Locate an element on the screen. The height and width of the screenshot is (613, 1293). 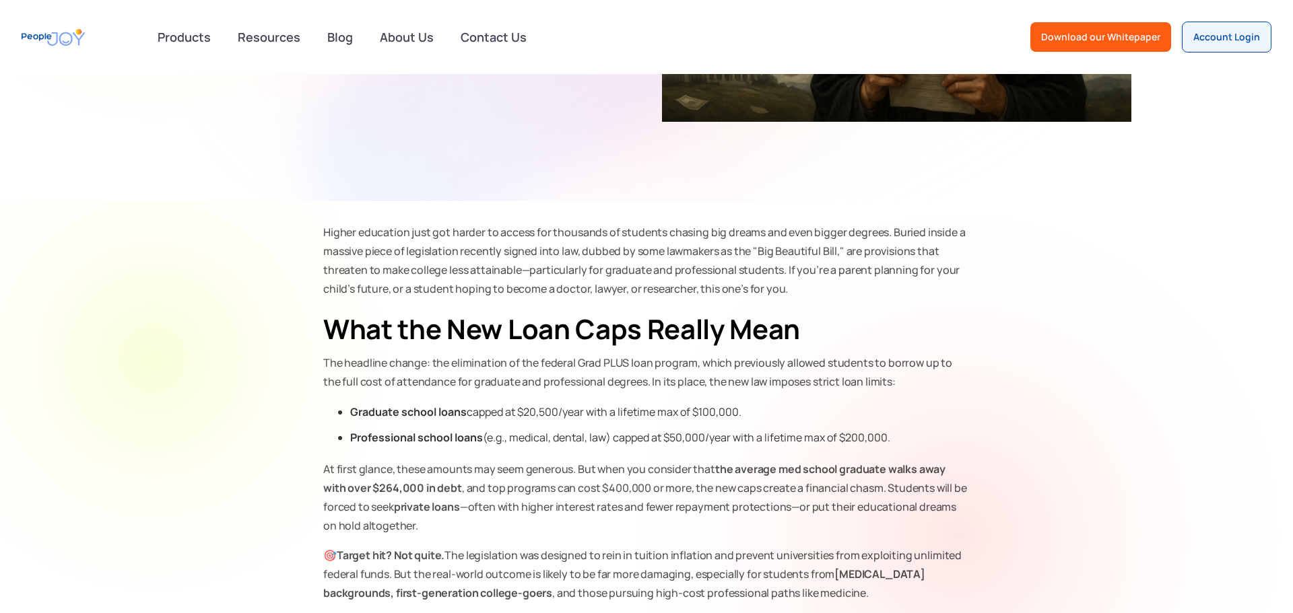
p: At first glance, these amounts may seem generous. But when you consider that , and top programs c... is located at coordinates (646, 497).